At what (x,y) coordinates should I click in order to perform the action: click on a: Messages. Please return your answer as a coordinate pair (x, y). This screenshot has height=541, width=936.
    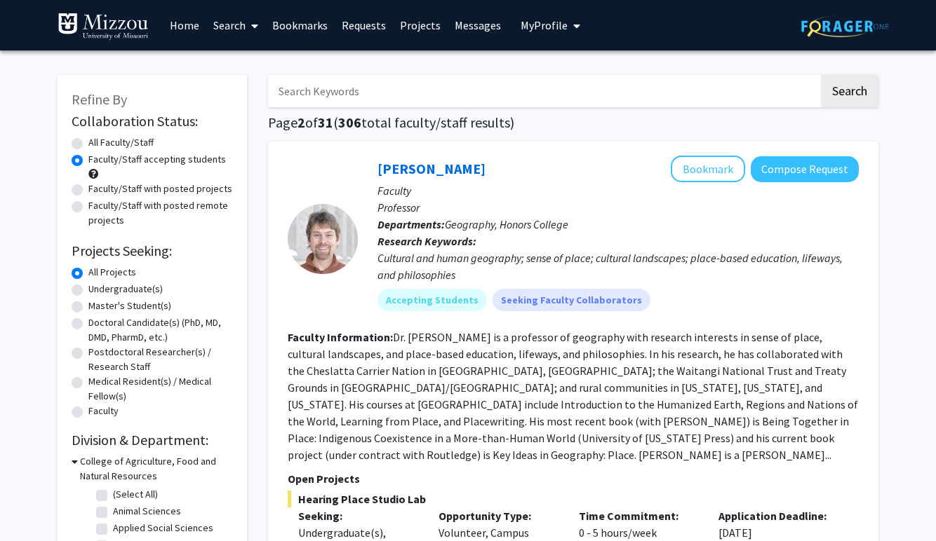
    Looking at the image, I should click on (478, 25).